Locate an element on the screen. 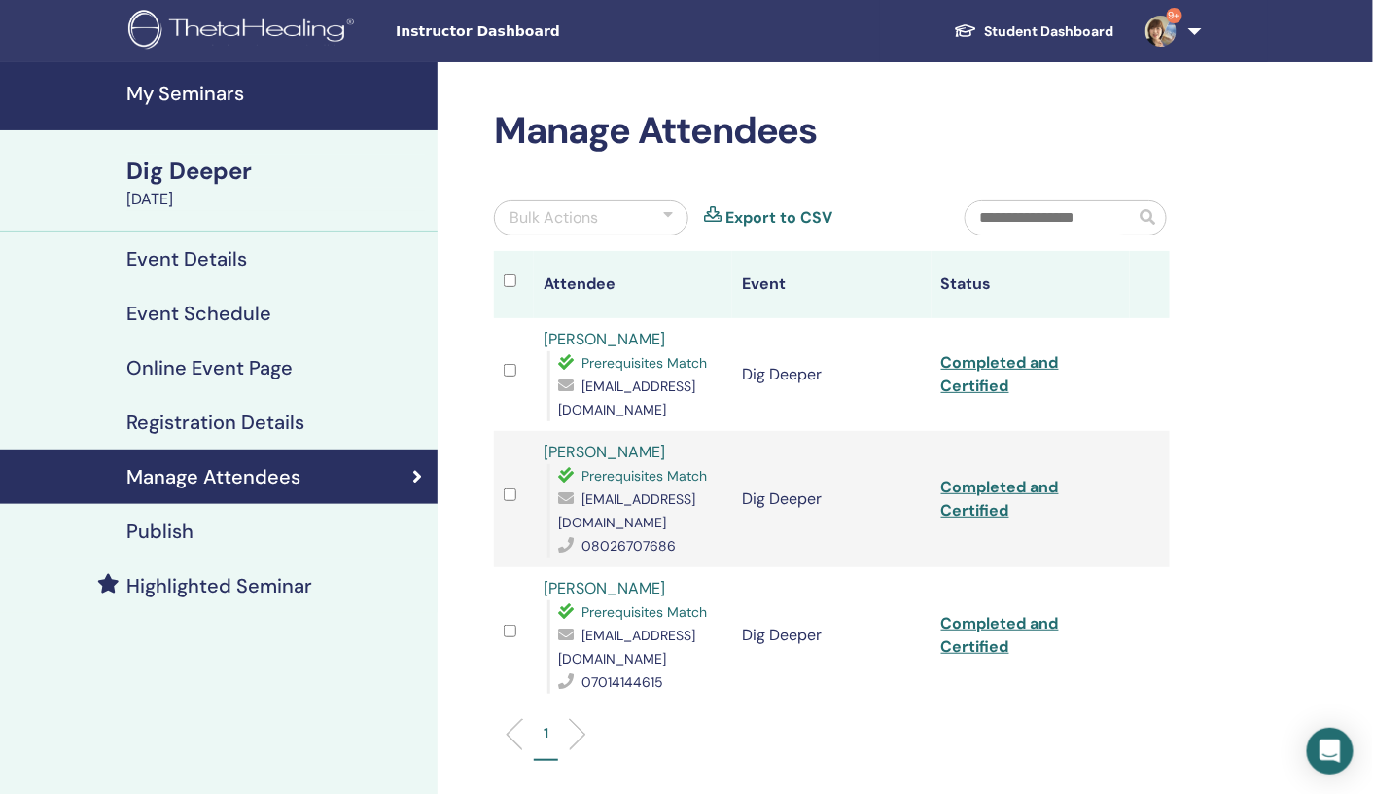  h2: Manage Attendees is located at coordinates (831, 131).